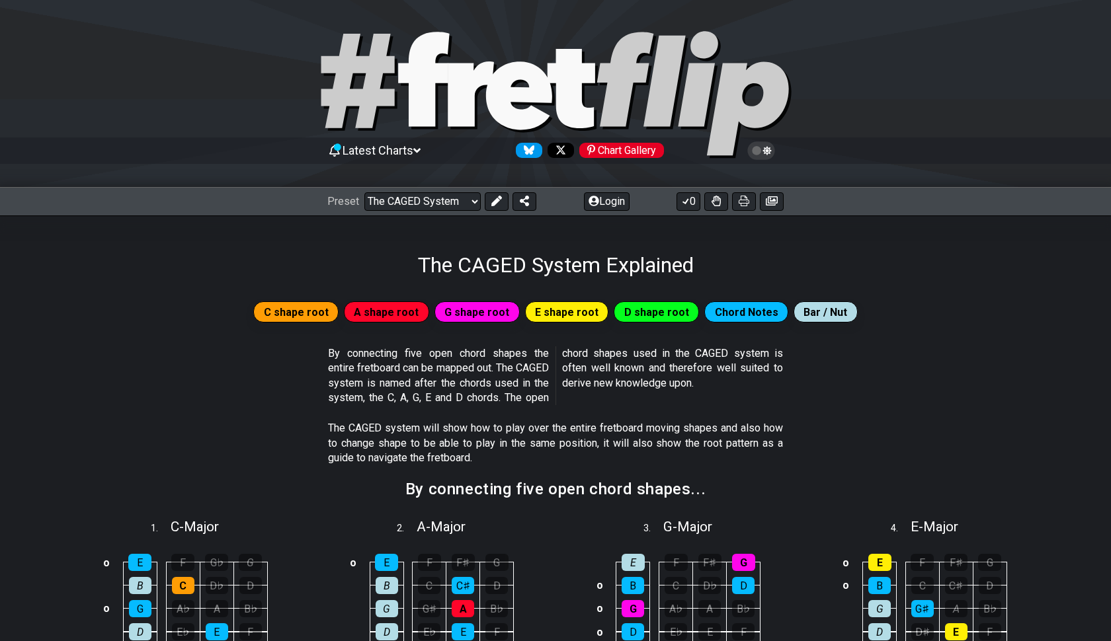  Describe the element at coordinates (526, 150) in the screenshot. I see `a: Follow #fretflip at Bluesky` at that location.